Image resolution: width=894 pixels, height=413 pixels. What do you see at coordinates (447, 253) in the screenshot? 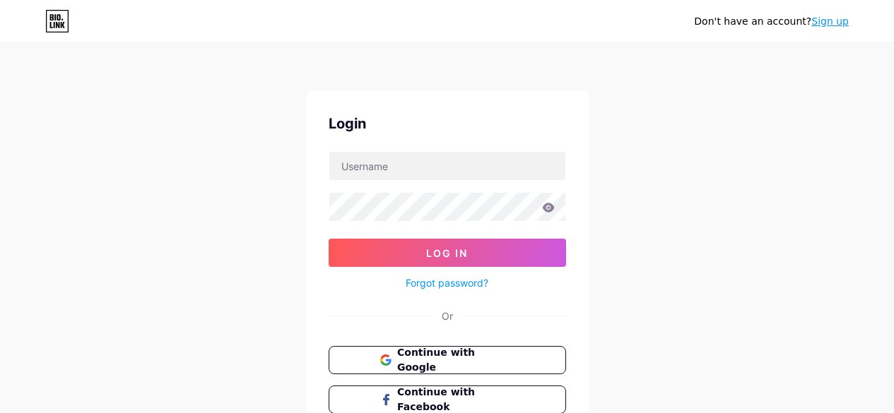
I see `button: Log In` at bounding box center [447, 253].